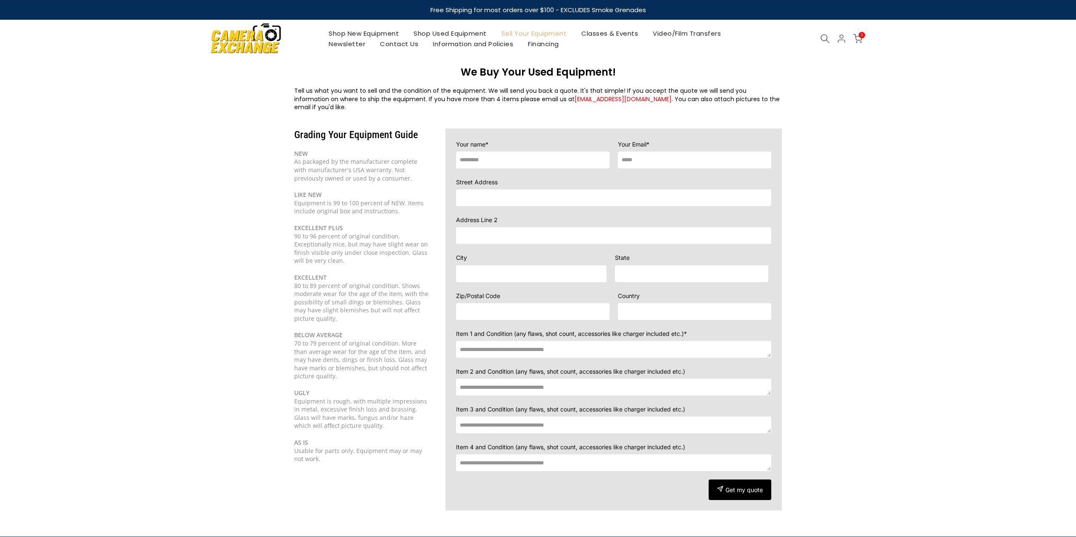 The height and width of the screenshot is (537, 1076). Describe the element at coordinates (538, 72) in the screenshot. I see `h3: We Buy Your Used Equipment!` at that location.